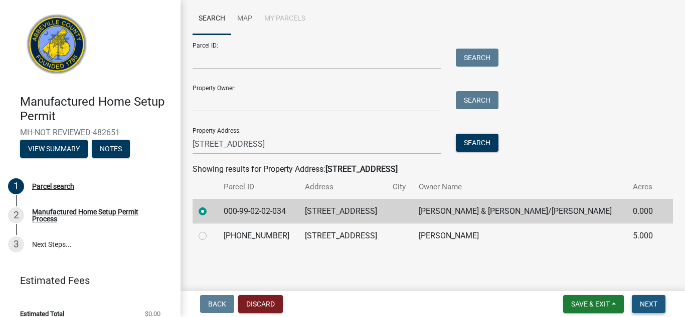 The width and height of the screenshot is (685, 317). Describe the element at coordinates (98, 216) in the screenshot. I see `div: Manufactured Home Setup Permit Process` at that location.